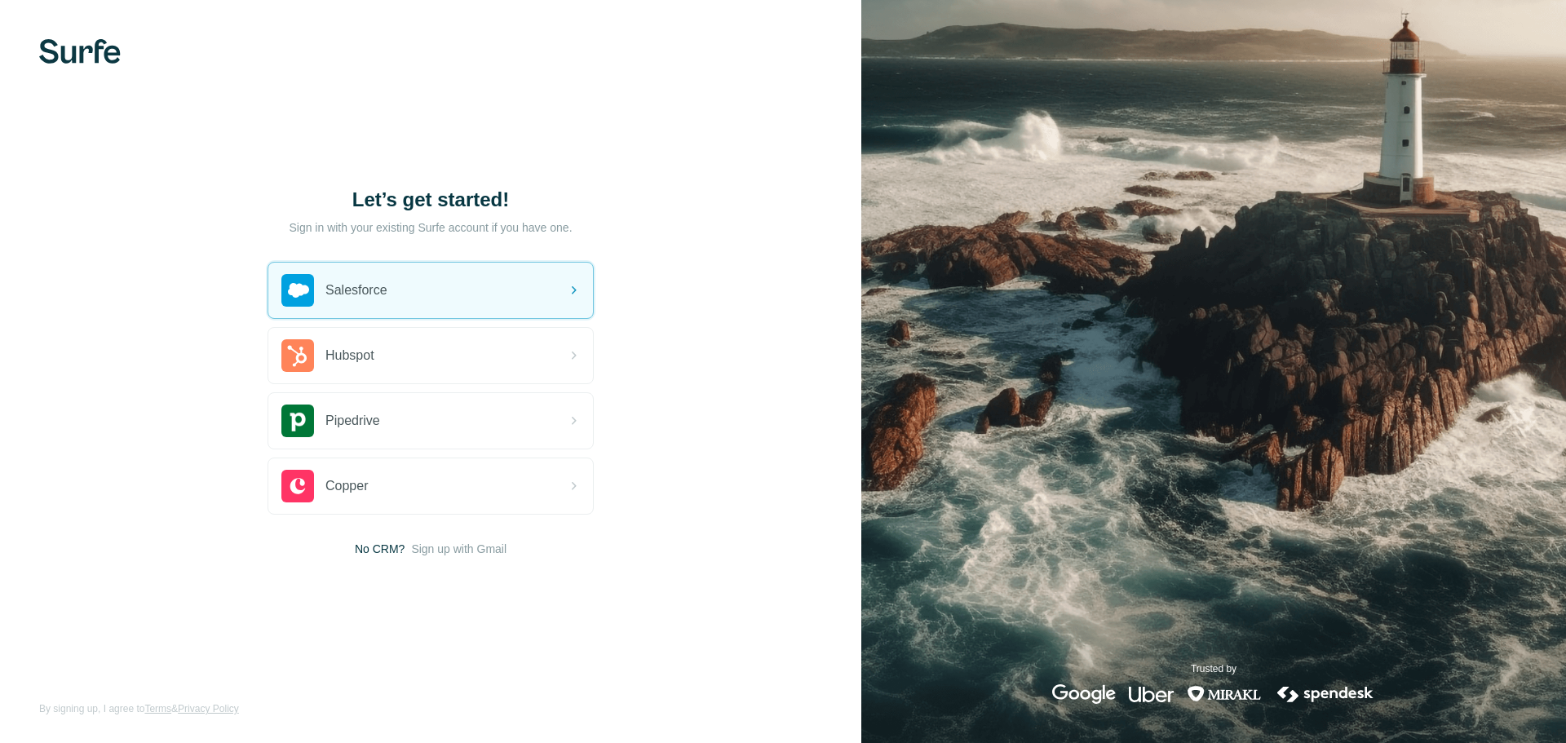 The height and width of the screenshot is (743, 1566). What do you see at coordinates (1151, 694) in the screenshot?
I see `img: uber's logo` at bounding box center [1151, 694].